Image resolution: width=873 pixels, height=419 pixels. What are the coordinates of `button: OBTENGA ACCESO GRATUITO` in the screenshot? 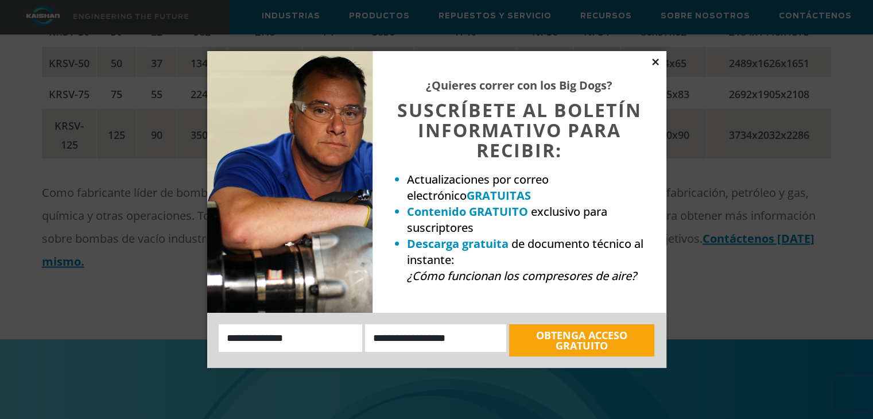 It's located at (581, 340).